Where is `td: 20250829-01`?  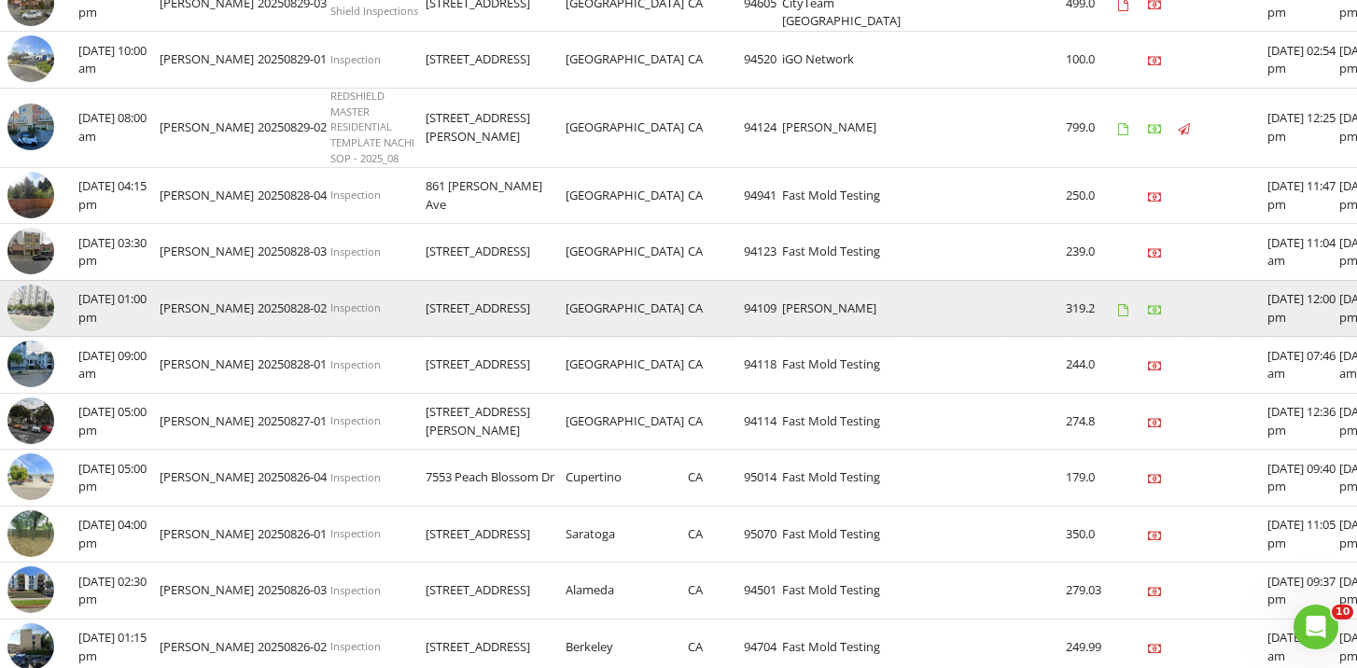
td: 20250829-01 is located at coordinates (294, 60).